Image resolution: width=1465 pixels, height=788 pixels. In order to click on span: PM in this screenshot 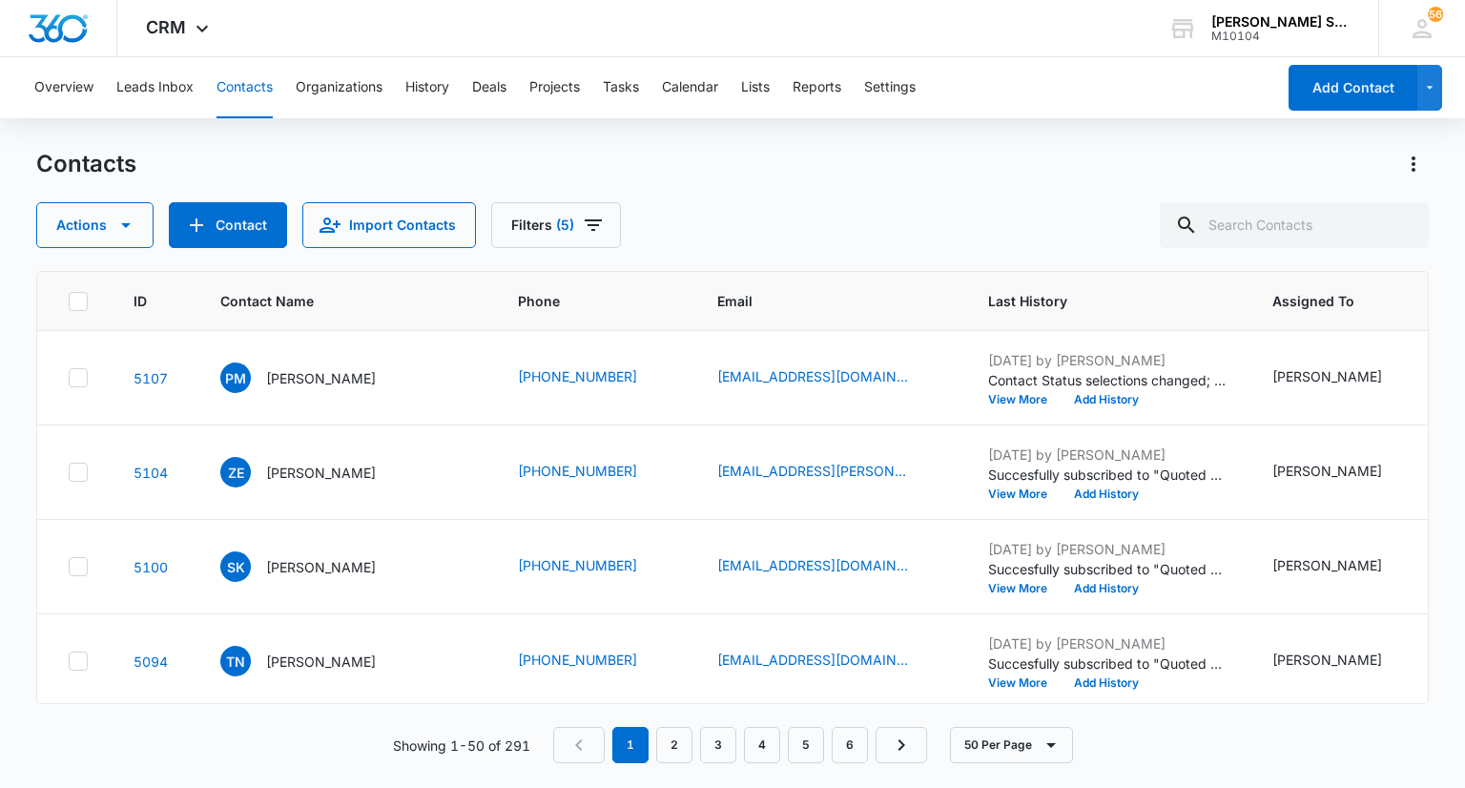, I will do `click(236, 378)`.